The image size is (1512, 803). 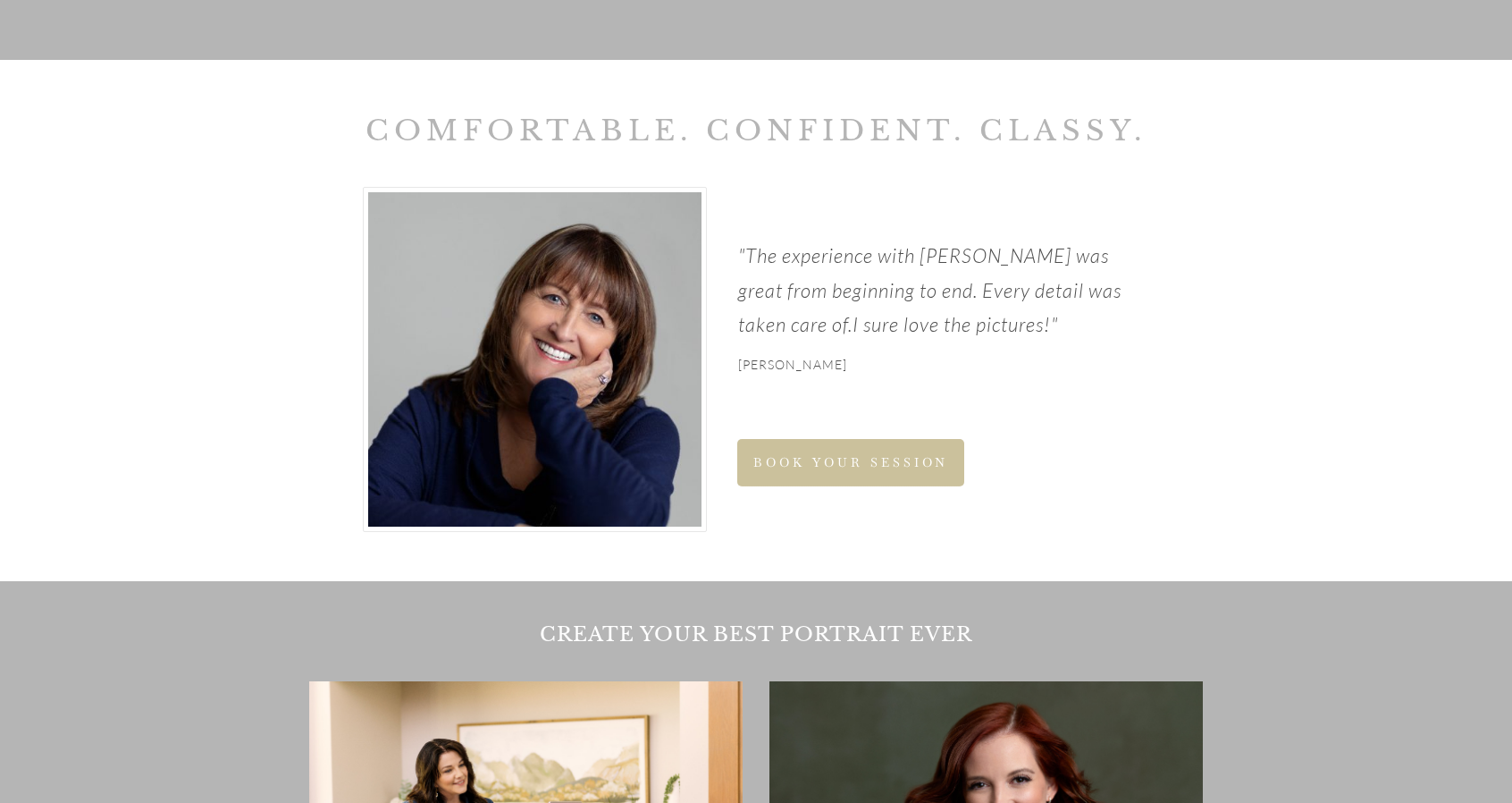 I want to click on h3: Comfortable. Confident. Classy., so click(x=756, y=134).